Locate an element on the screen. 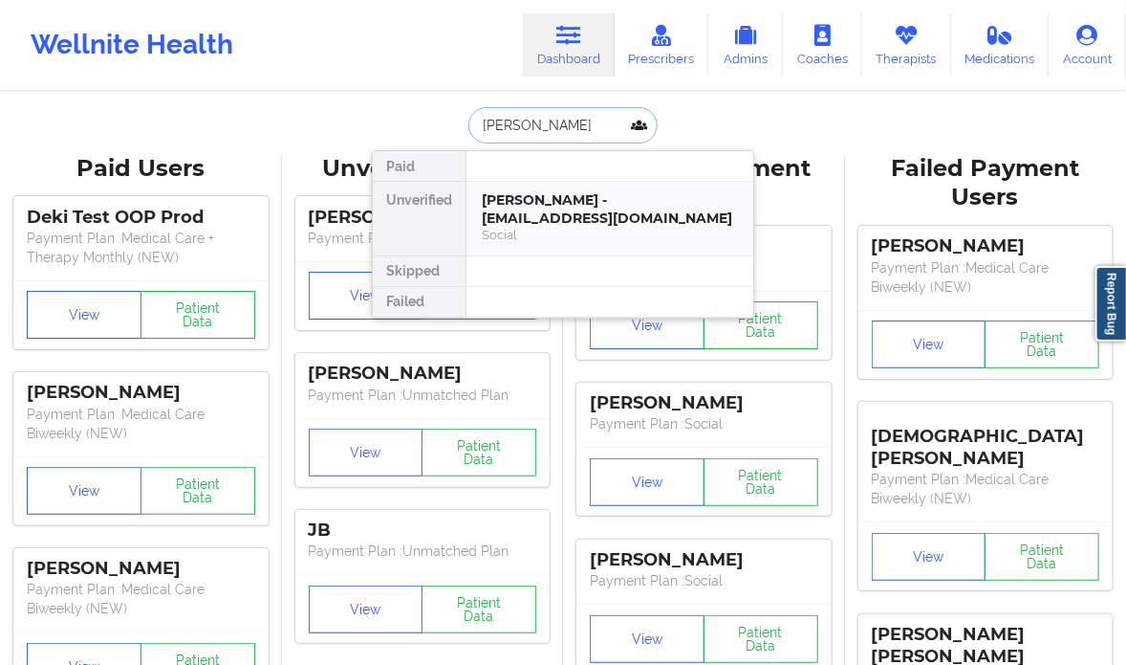 This screenshot has width=1126, height=665. div: Skipped is located at coordinates (419, 272).